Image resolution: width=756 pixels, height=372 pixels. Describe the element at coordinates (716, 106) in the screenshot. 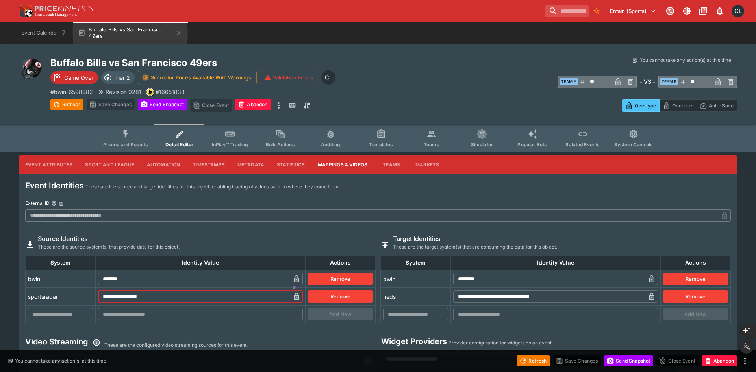

I see `button: Auto-Save` at that location.